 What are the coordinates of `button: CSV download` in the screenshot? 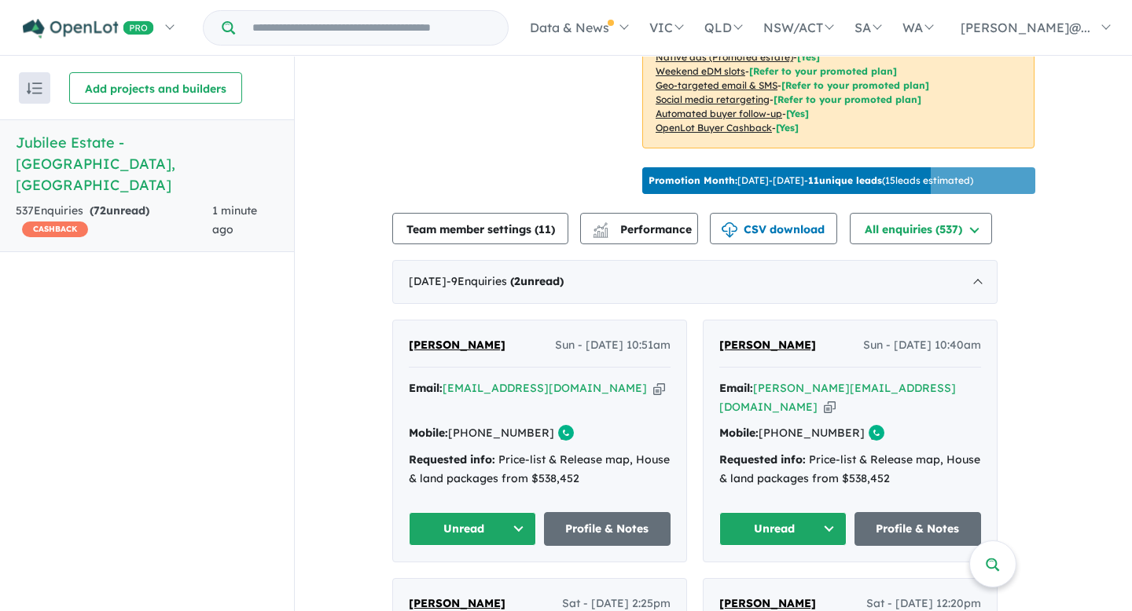 It's located at (773, 229).